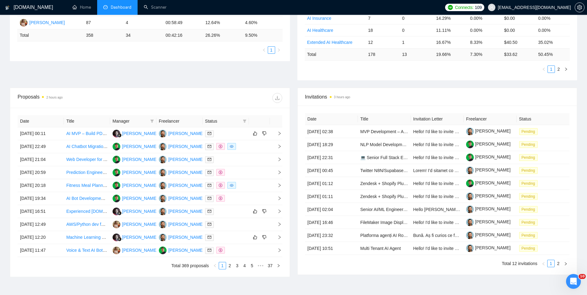 This screenshot has height=295, width=587. Describe the element at coordinates (553, 42) in the screenshot. I see `td: 35.02%` at that location.